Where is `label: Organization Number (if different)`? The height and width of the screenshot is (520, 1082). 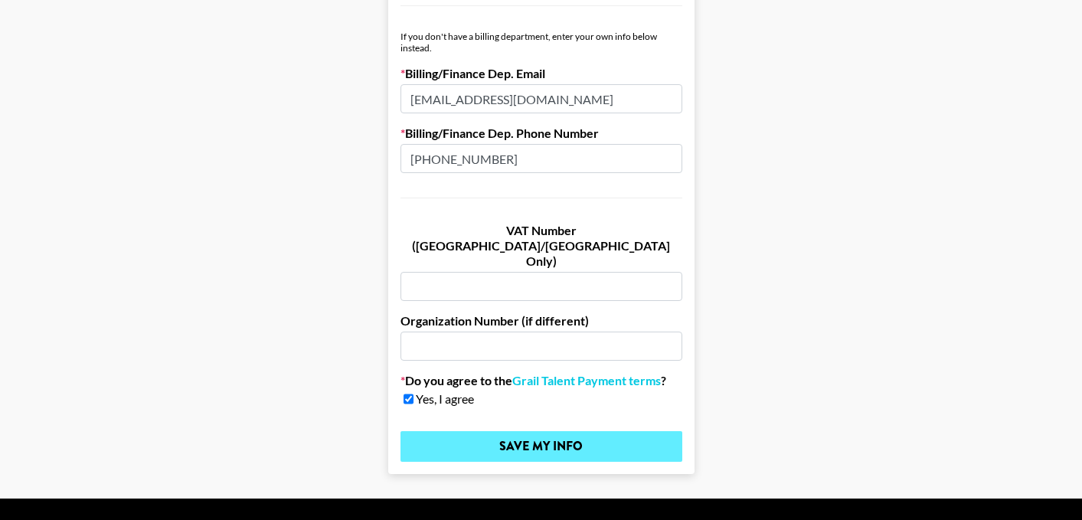
label: Organization Number (if different) is located at coordinates (542, 321).